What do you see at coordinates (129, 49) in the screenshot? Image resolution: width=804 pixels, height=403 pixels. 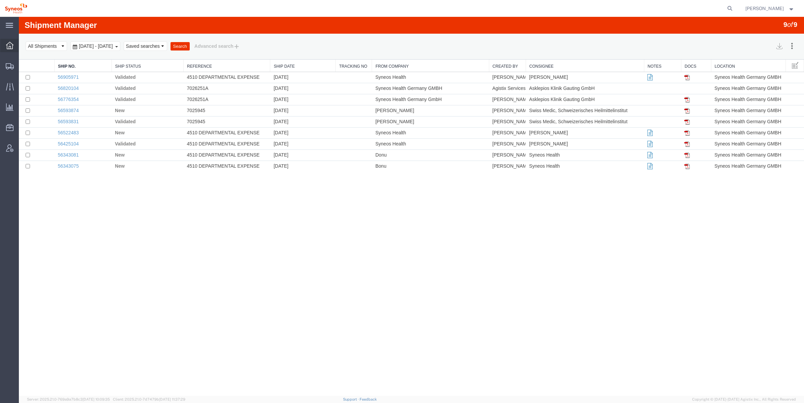 I see `th: Ship Status` at bounding box center [129, 49].